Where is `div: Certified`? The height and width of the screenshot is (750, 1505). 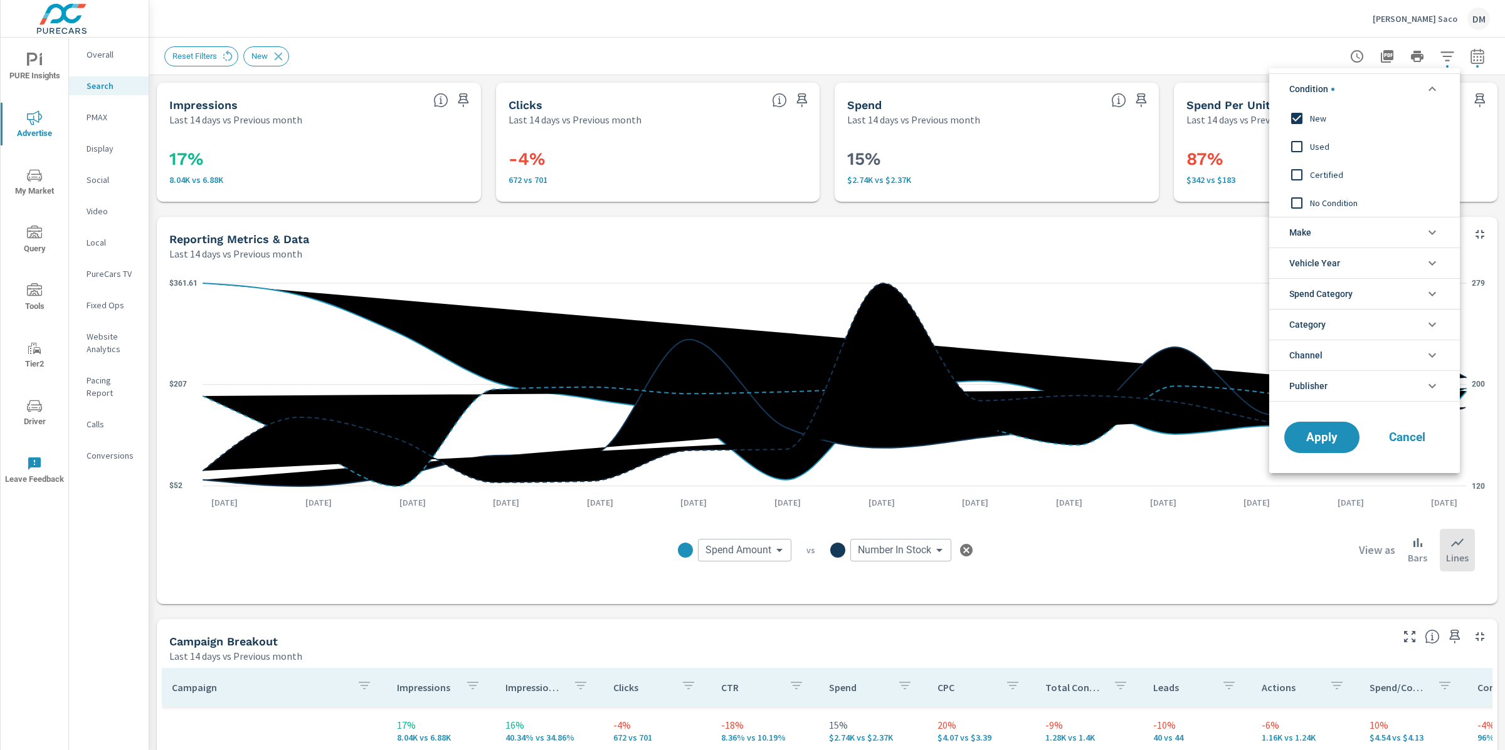 div: Certified is located at coordinates (1363, 174).